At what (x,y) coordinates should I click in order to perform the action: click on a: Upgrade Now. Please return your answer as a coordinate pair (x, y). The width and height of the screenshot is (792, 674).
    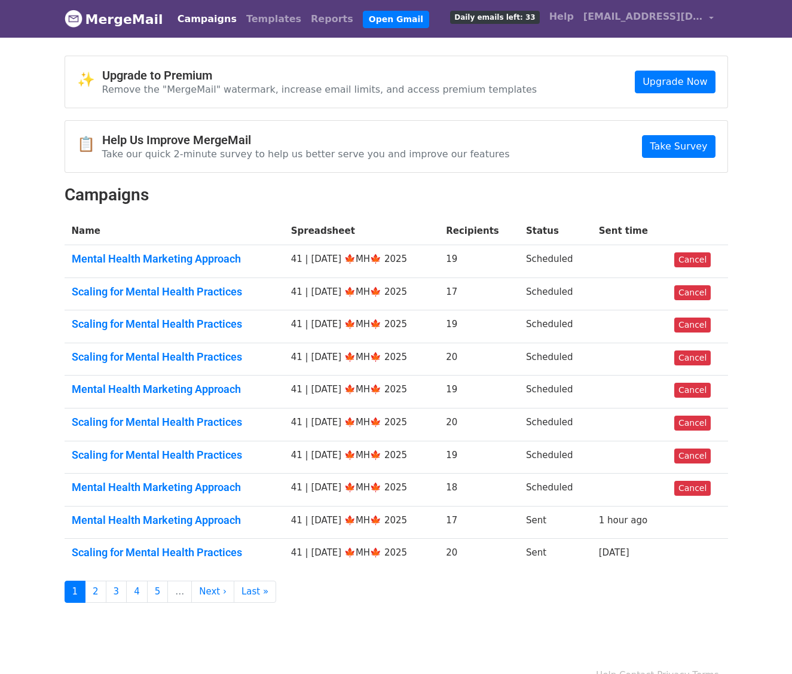
    Looking at the image, I should click on (675, 82).